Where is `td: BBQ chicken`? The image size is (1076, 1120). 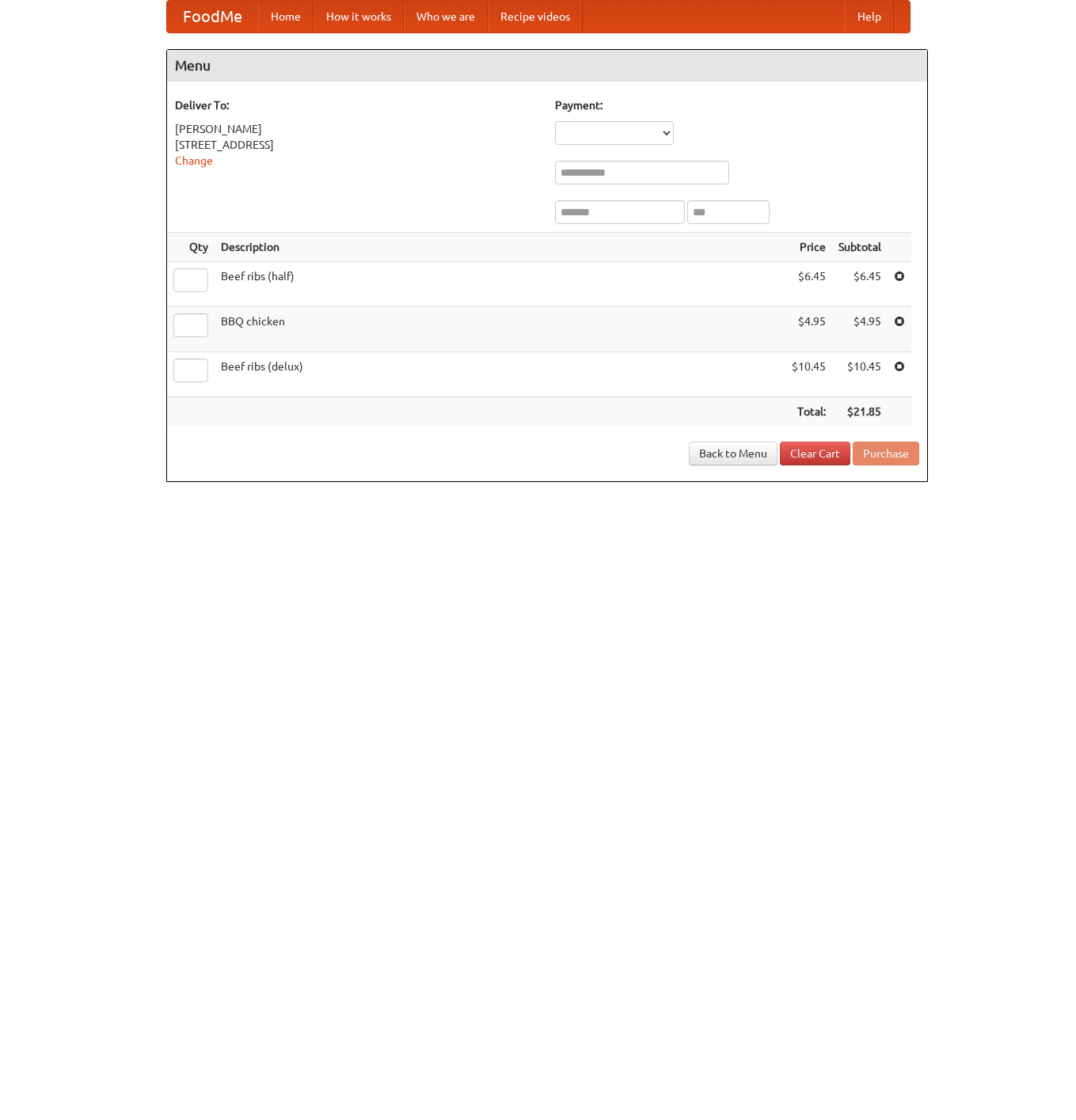 td: BBQ chicken is located at coordinates (499, 329).